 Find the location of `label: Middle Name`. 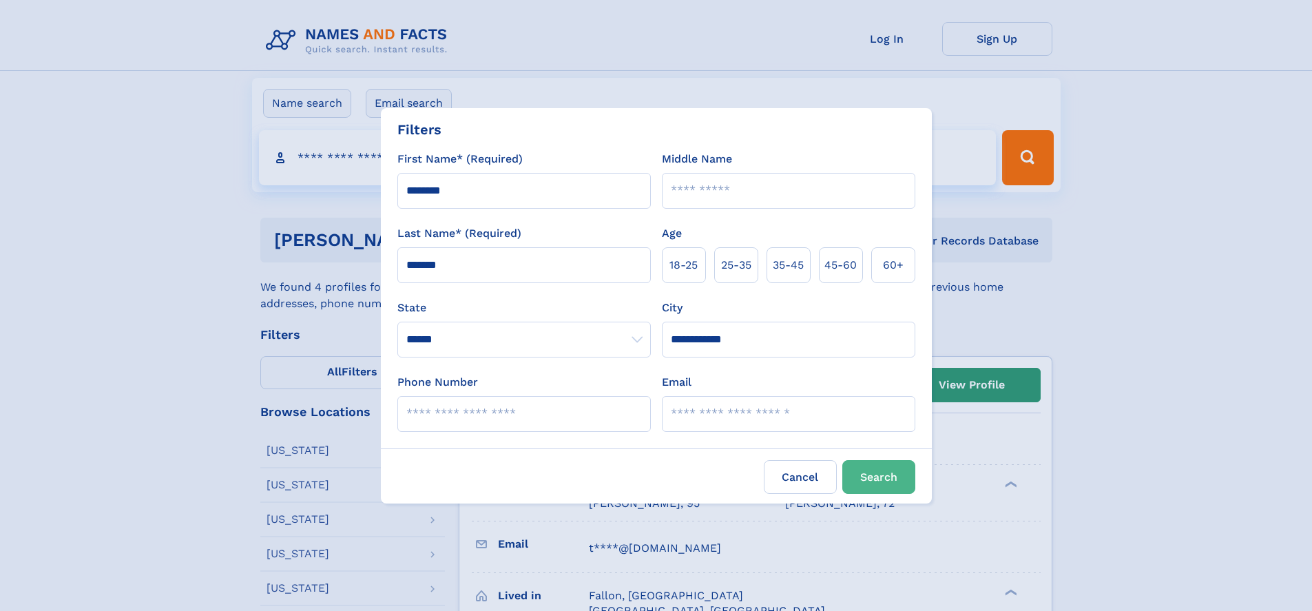

label: Middle Name is located at coordinates (697, 159).